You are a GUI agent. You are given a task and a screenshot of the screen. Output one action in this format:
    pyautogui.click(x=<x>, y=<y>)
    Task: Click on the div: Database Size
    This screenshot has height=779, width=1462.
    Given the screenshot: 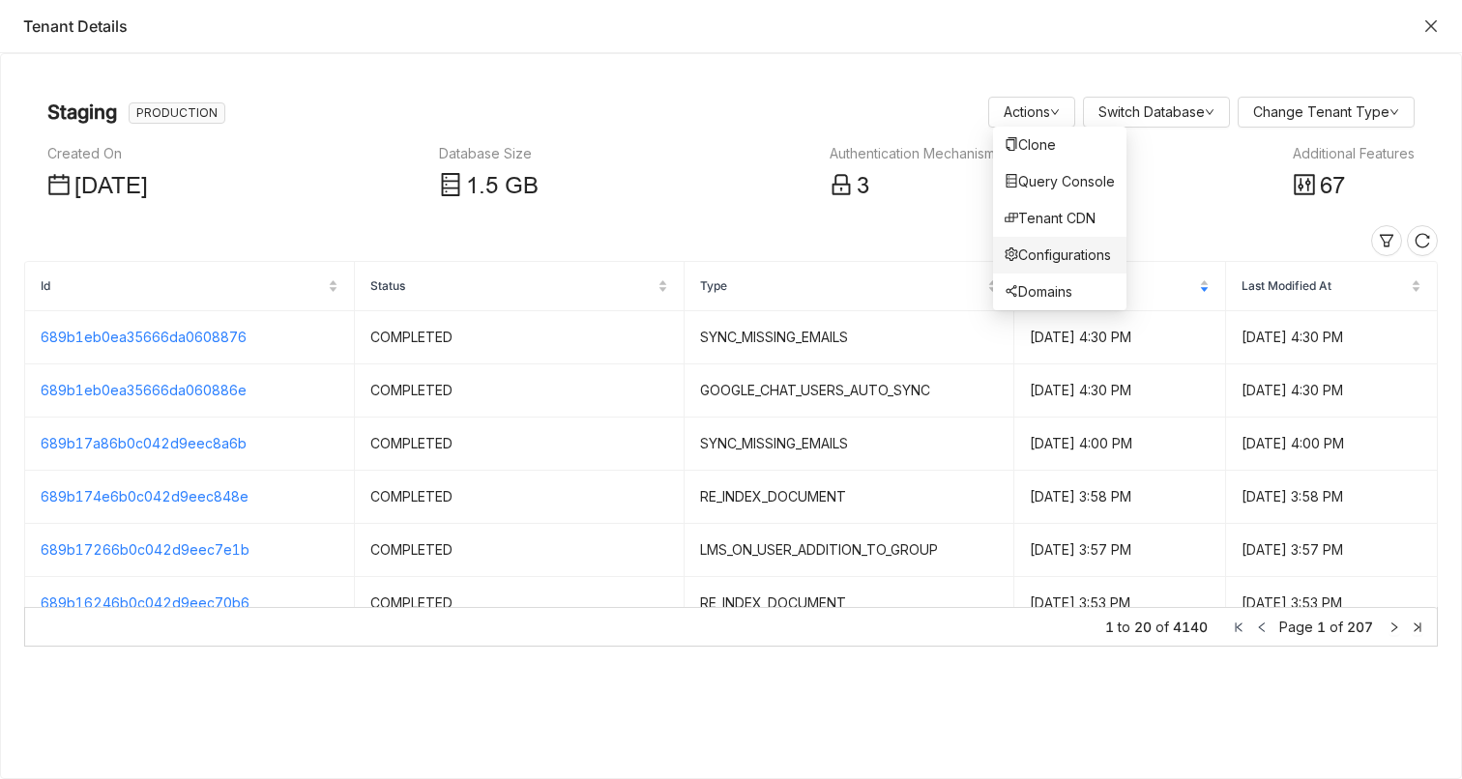 What is the action you would take?
    pyautogui.click(x=488, y=154)
    